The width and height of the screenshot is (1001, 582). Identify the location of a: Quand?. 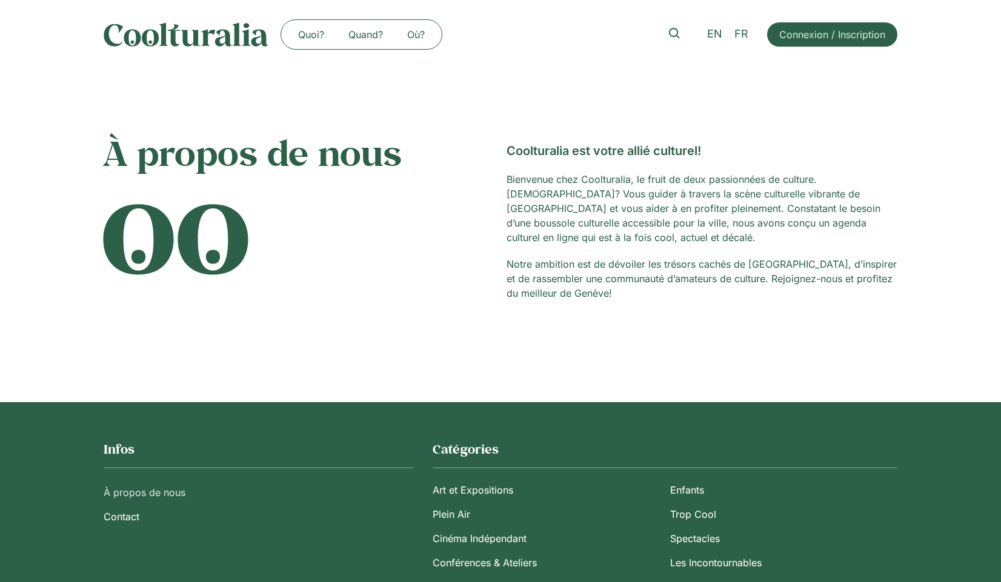
(365, 35).